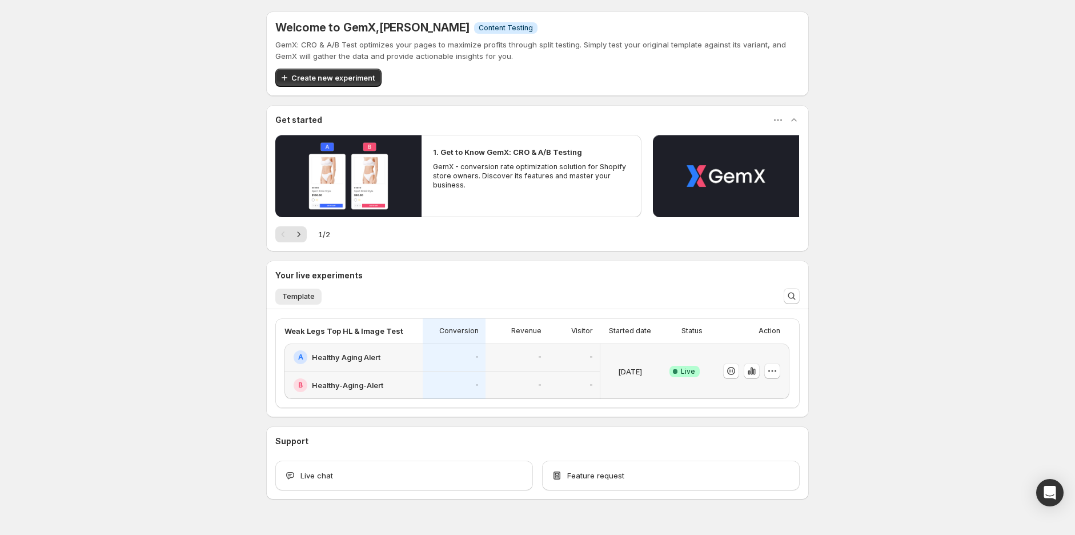 This screenshot has width=1075, height=535. What do you see at coordinates (347, 385) in the screenshot?
I see `h2: Healthy-Aging-Alert` at bounding box center [347, 385].